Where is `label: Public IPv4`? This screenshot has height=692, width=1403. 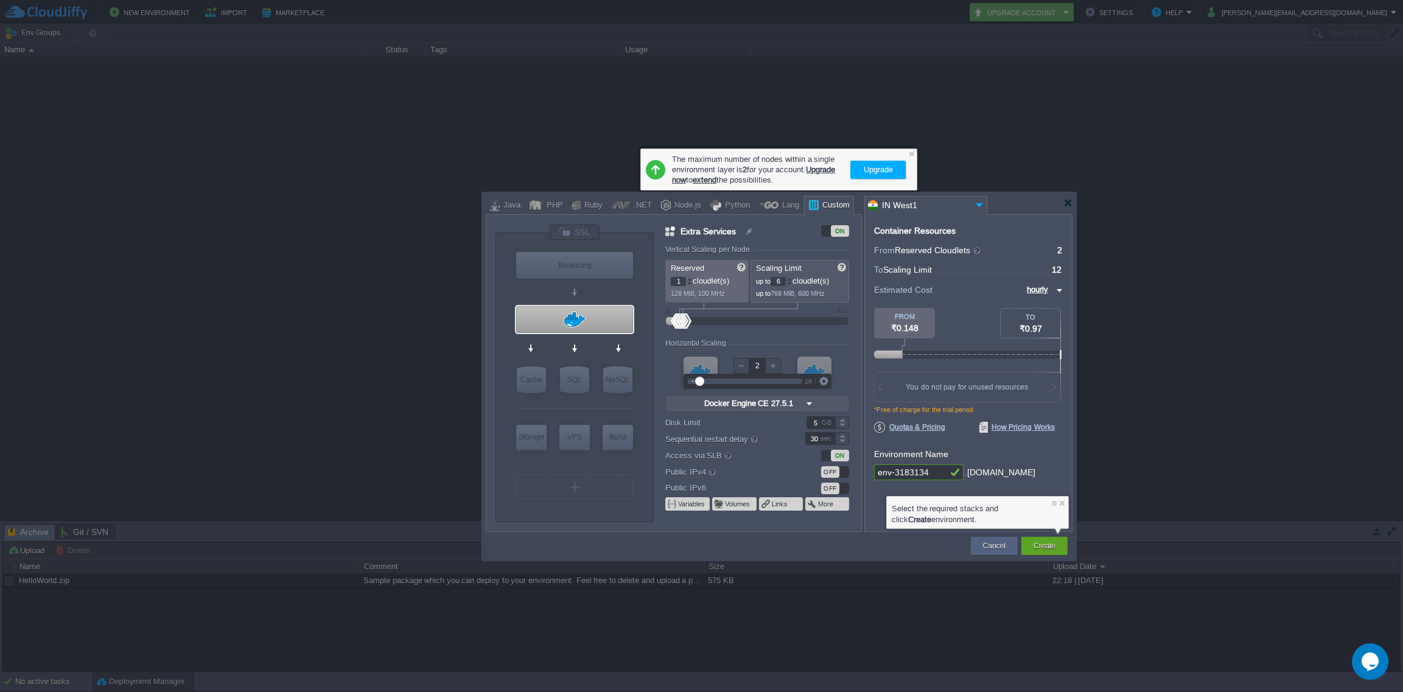
label: Public IPv4 is located at coordinates (727, 472).